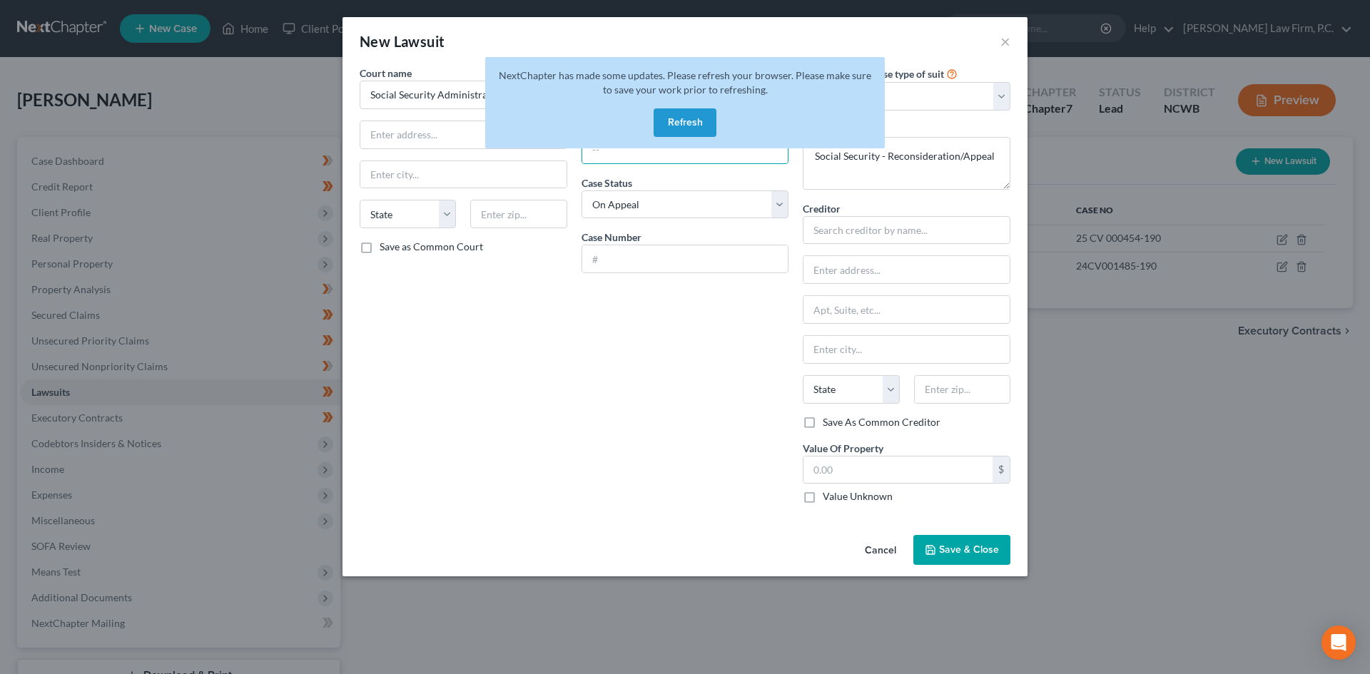 The width and height of the screenshot is (1370, 674). I want to click on input: Apt, Suite, etc..., so click(906, 310).